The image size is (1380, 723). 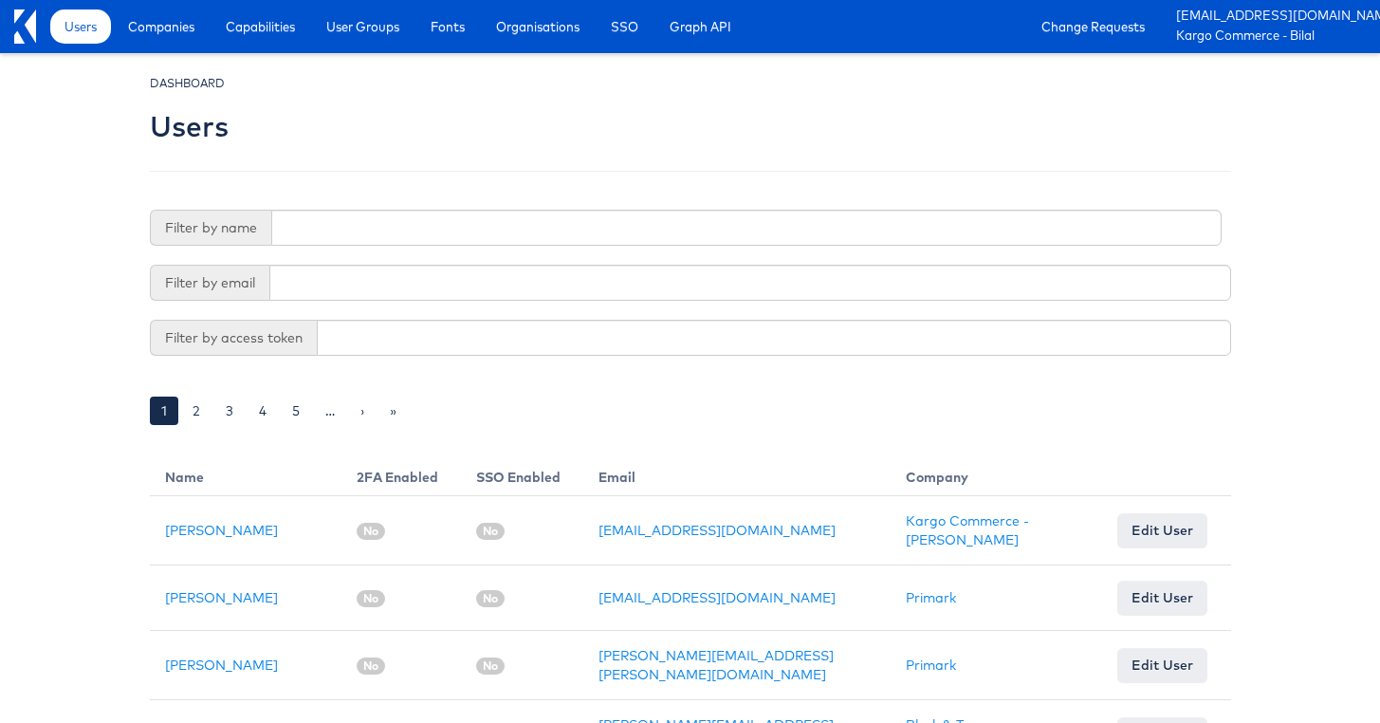 I want to click on a: User Groups, so click(x=362, y=27).